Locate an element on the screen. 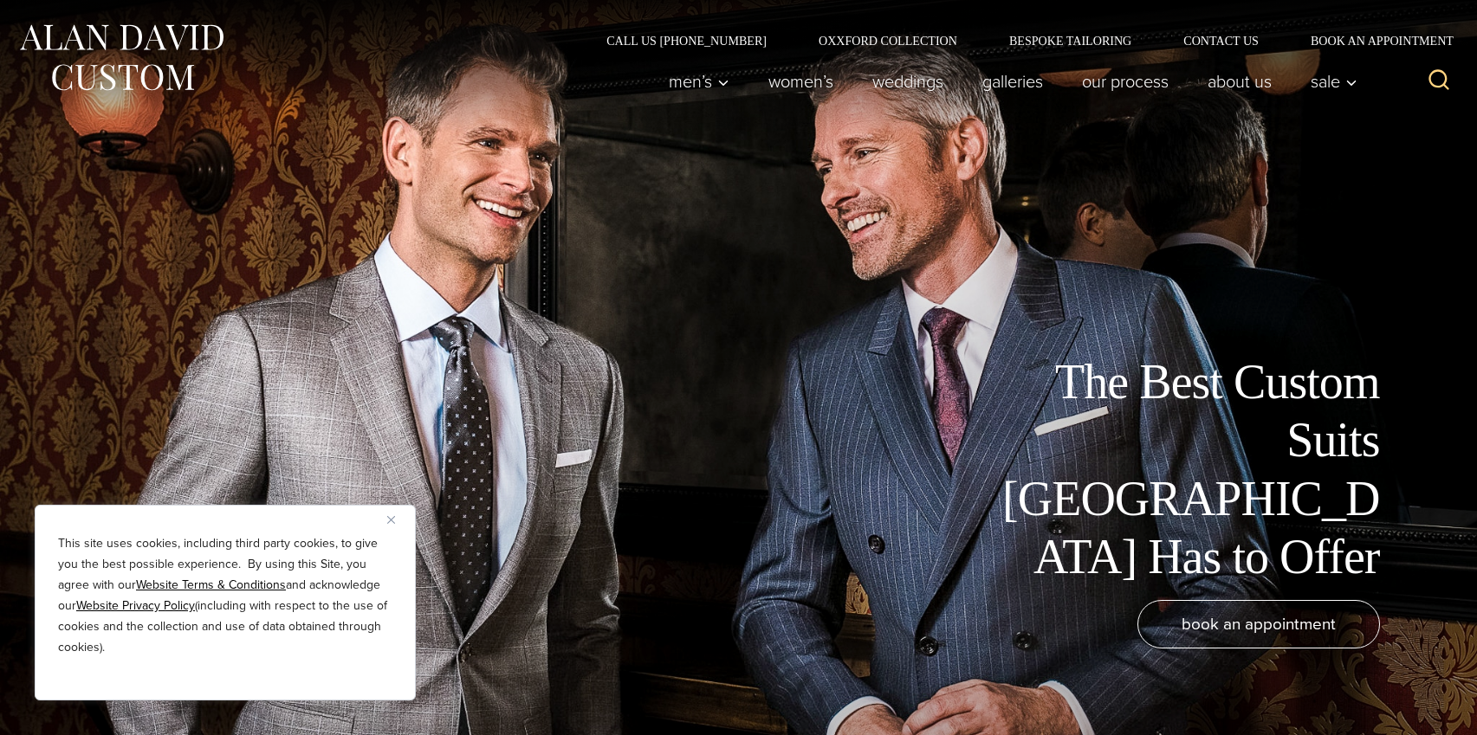 The width and height of the screenshot is (1477, 735). a: weddings is located at coordinates (908, 81).